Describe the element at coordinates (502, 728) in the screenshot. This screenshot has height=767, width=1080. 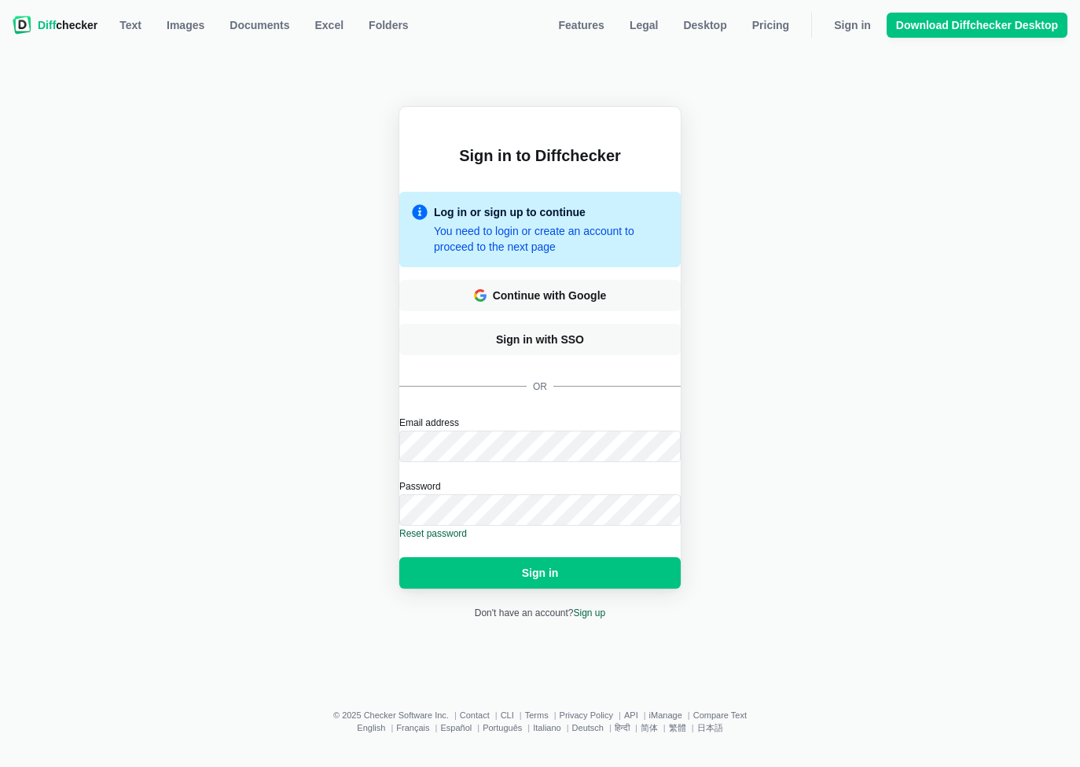
I see `a: Português` at that location.